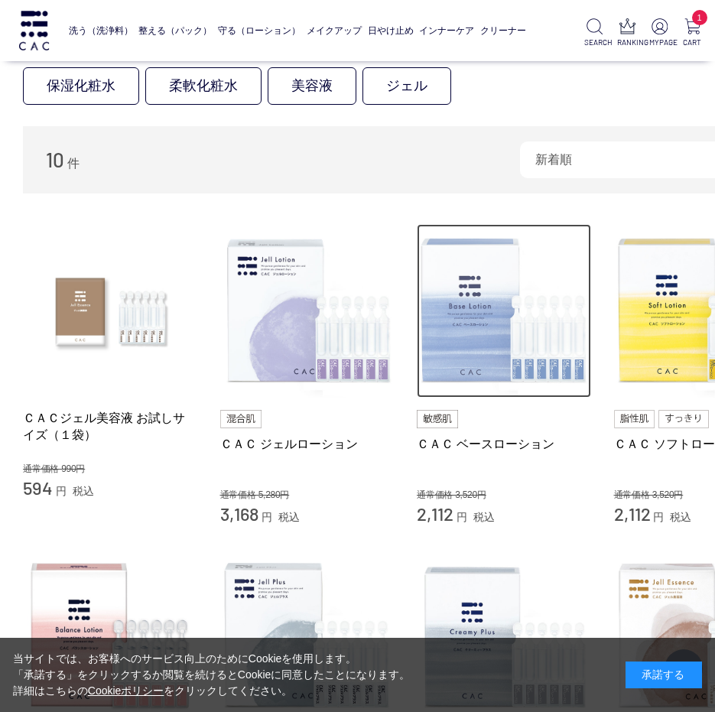  What do you see at coordinates (259, 31) in the screenshot?
I see `a: 守る（ローション）` at bounding box center [259, 31].